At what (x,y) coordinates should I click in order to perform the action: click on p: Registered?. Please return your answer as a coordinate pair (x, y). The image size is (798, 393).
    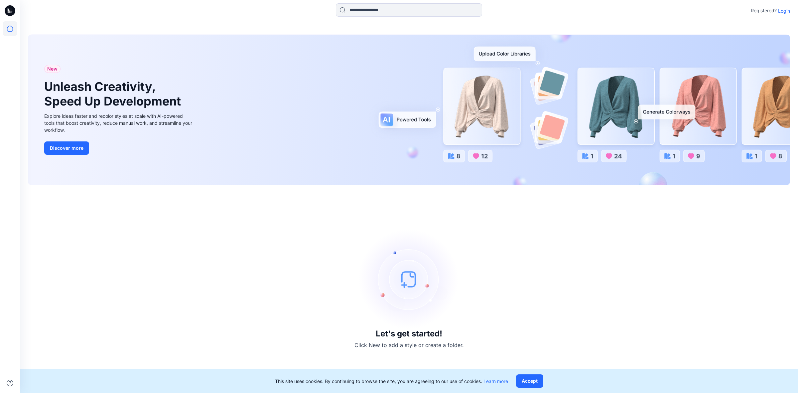
    Looking at the image, I should click on (764, 11).